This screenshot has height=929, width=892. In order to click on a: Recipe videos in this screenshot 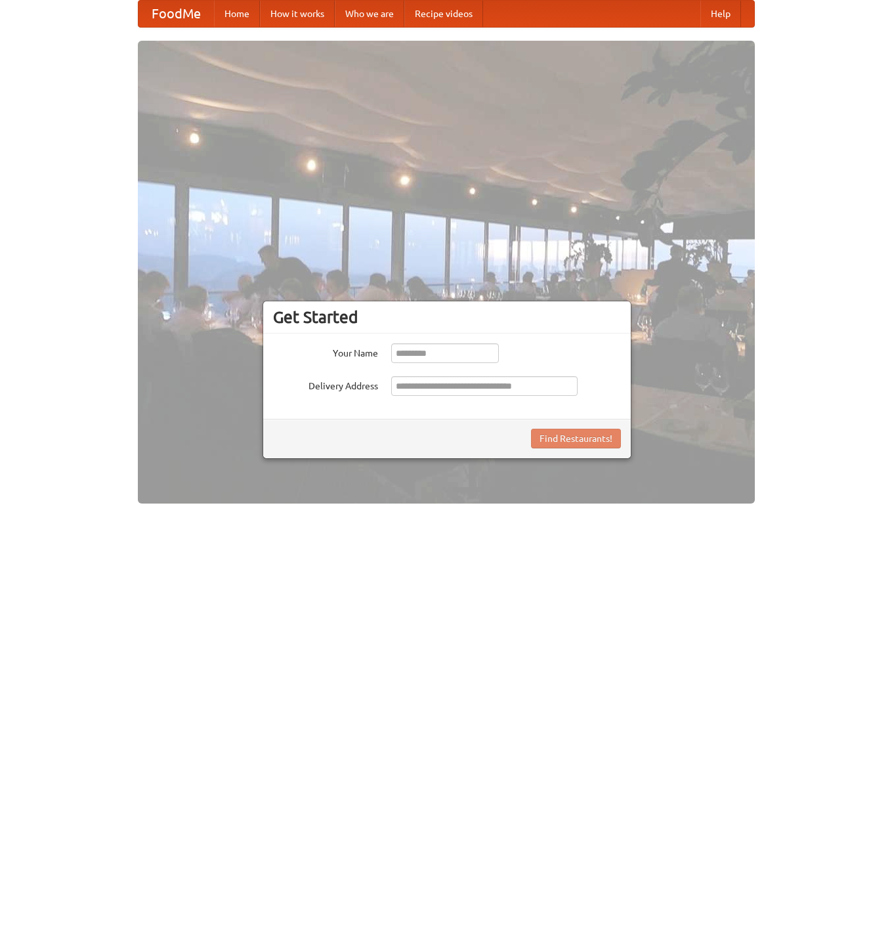, I will do `click(444, 14)`.